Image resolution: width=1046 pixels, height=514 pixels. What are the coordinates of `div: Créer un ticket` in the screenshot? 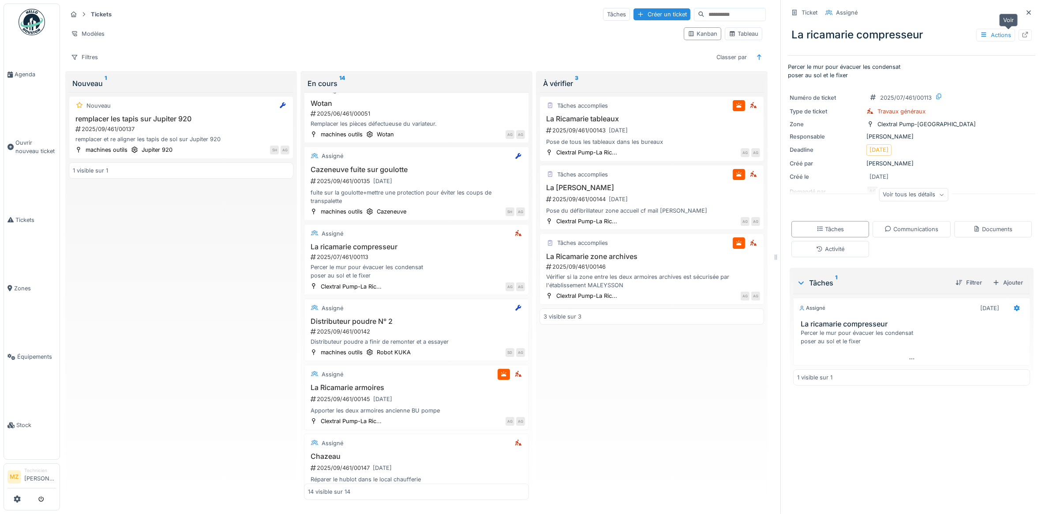 It's located at (662, 14).